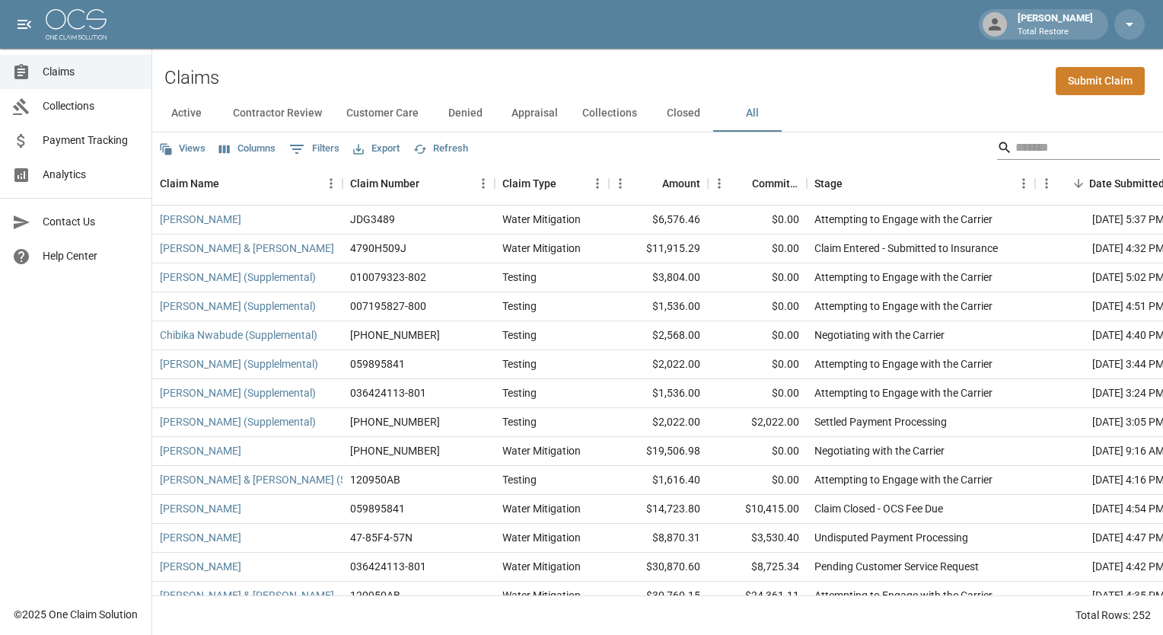  I want to click on button: Appraisal, so click(534, 113).